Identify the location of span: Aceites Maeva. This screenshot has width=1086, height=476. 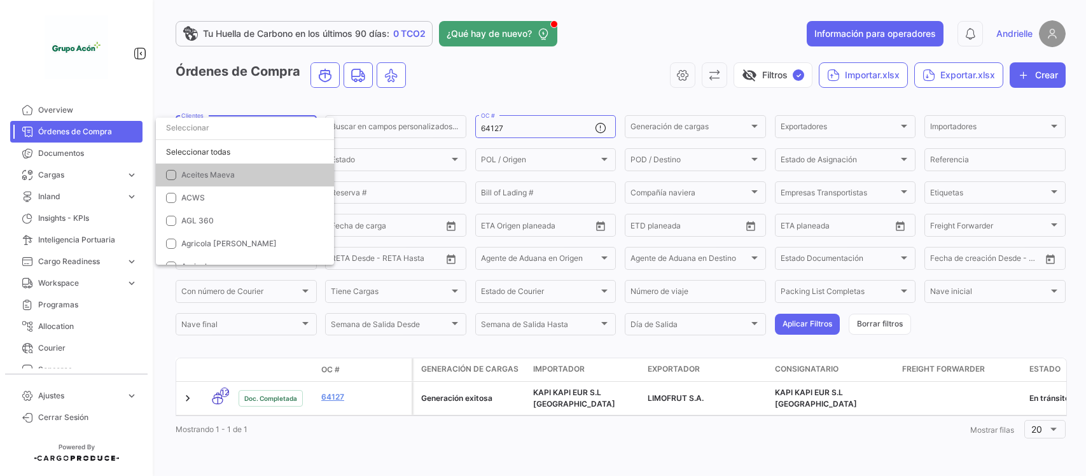
(208, 174).